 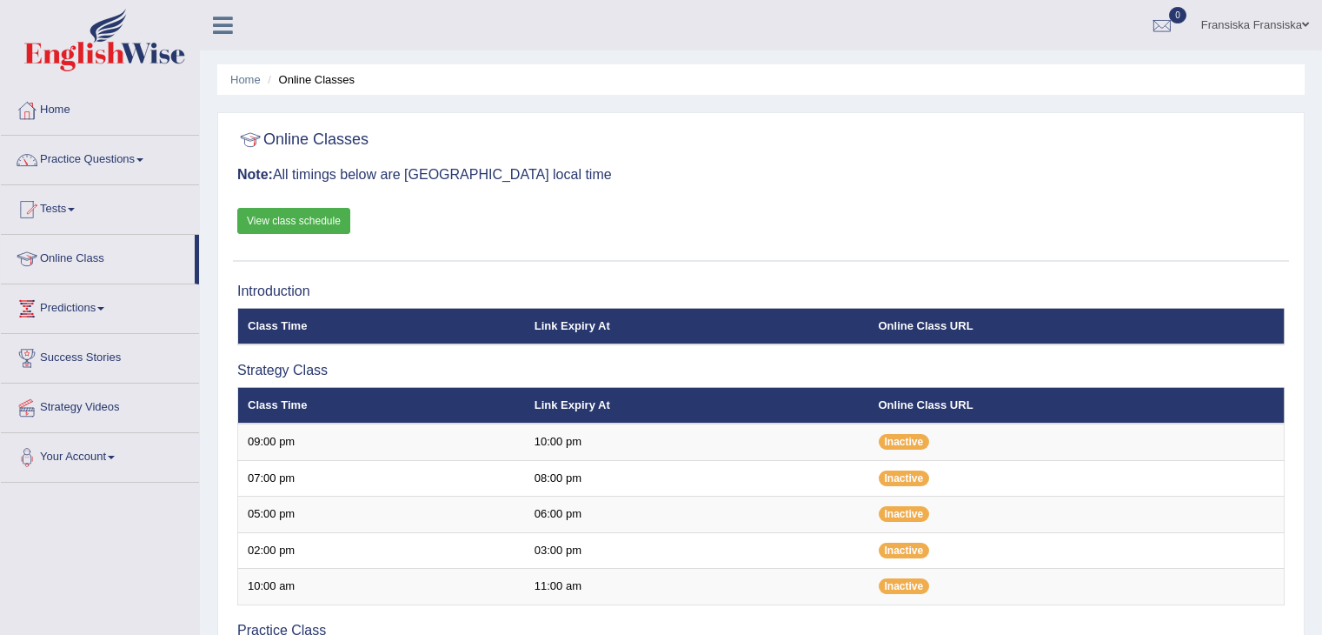 What do you see at coordinates (761, 370) in the screenshot?
I see `h3: Strategy Class` at bounding box center [761, 370].